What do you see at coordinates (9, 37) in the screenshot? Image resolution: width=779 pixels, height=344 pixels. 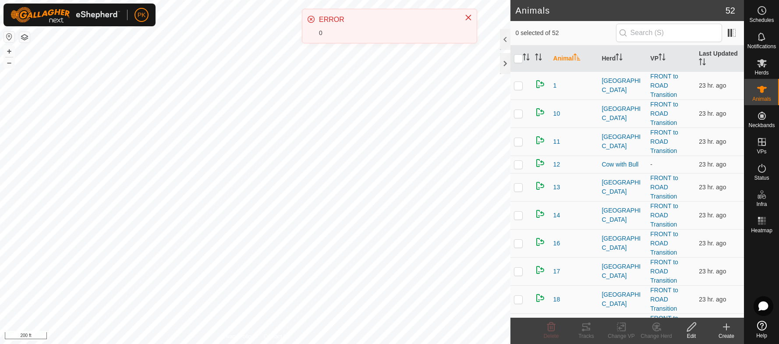 I see `button: Reset Map` at bounding box center [9, 37].